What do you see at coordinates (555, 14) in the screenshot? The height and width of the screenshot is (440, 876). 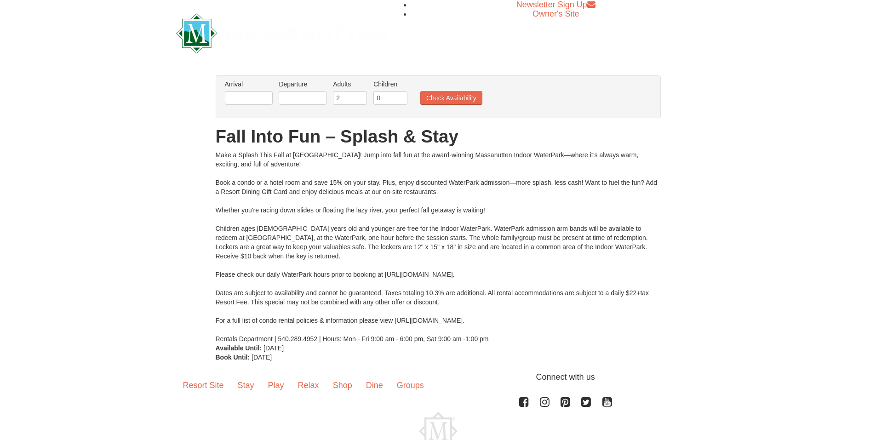 I see `a: Owner's Site` at bounding box center [555, 14].